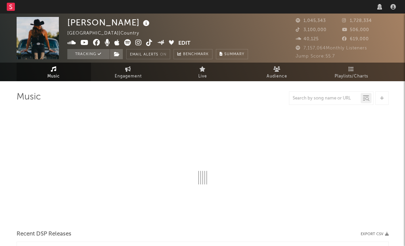 The image size is (405, 246). What do you see at coordinates (148, 54) in the screenshot?
I see `button: Email AlertsOn` at bounding box center [148, 54].